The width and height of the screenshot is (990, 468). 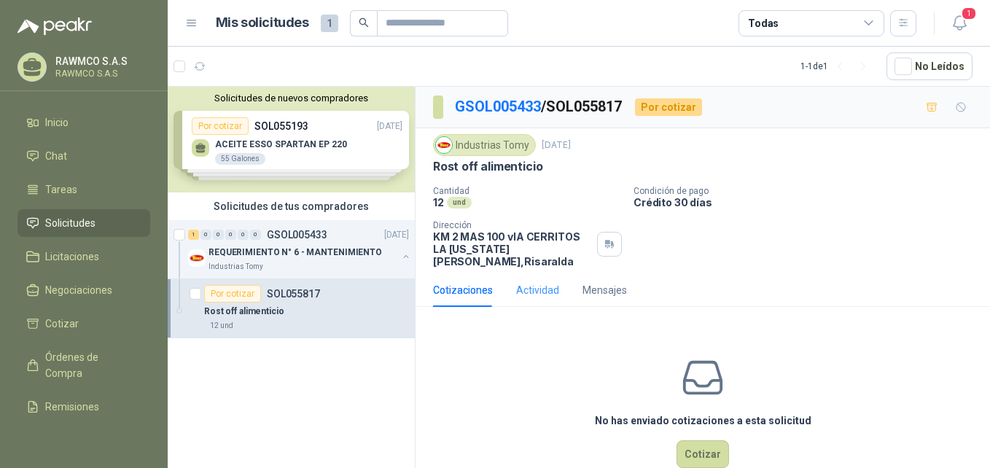 What do you see at coordinates (84, 156) in the screenshot?
I see `a: Chat` at bounding box center [84, 156].